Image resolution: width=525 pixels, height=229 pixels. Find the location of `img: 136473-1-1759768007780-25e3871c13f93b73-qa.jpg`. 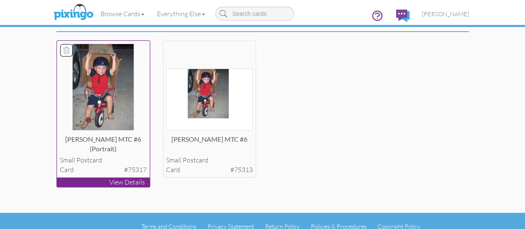

img: 136473-1-1759768007780-25e3871c13f93b73-qa.jpg is located at coordinates (103, 87).